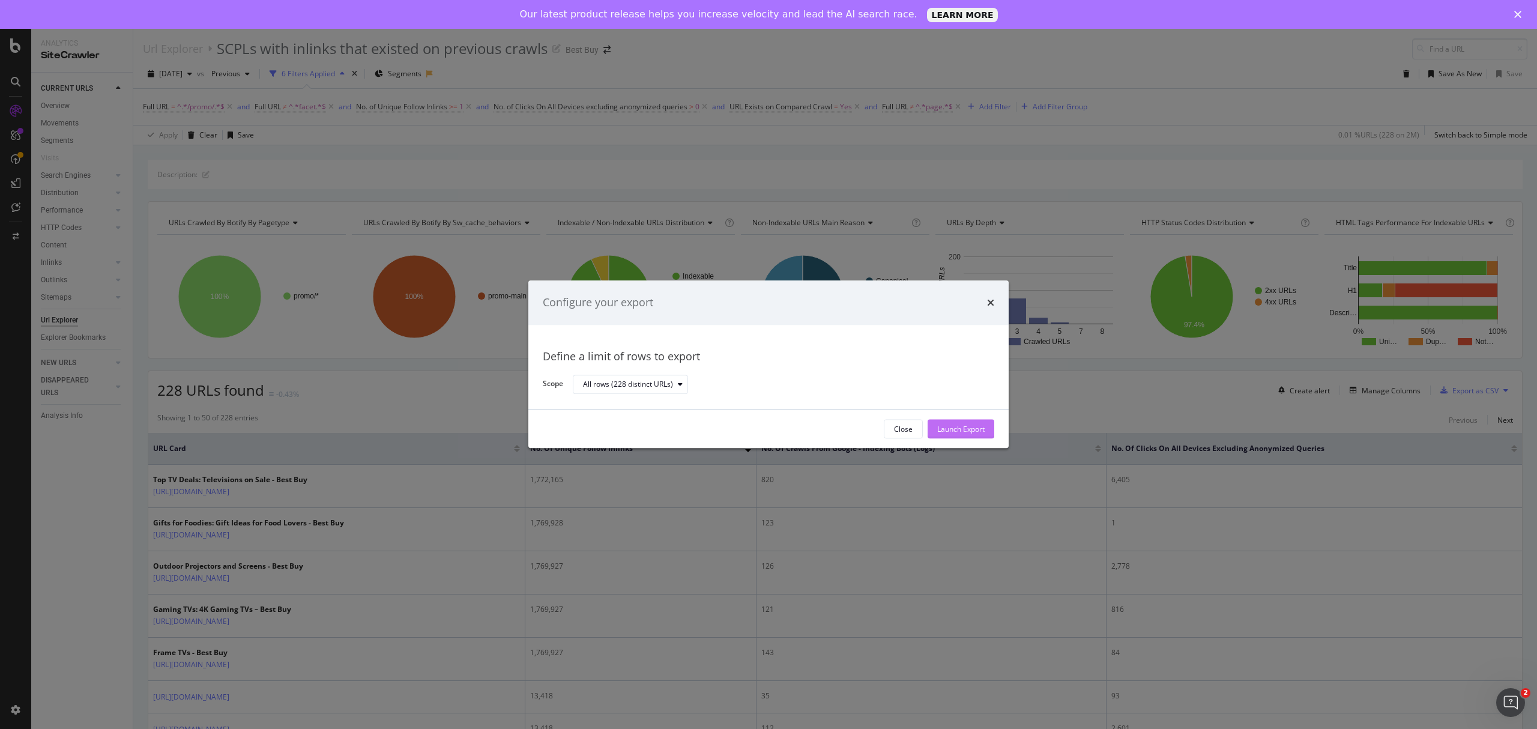 The height and width of the screenshot is (729, 1537). What do you see at coordinates (598, 303) in the screenshot?
I see `div: Configure your export` at bounding box center [598, 303].